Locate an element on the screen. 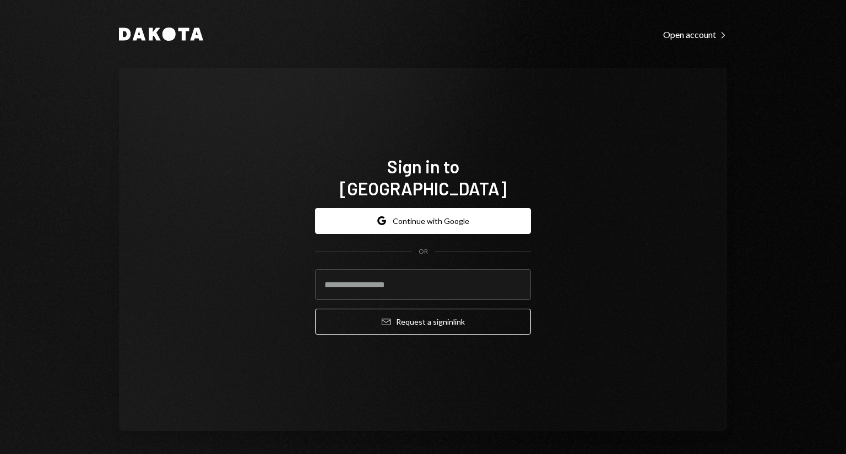 Image resolution: width=846 pixels, height=454 pixels. div: Open account is located at coordinates (695, 35).